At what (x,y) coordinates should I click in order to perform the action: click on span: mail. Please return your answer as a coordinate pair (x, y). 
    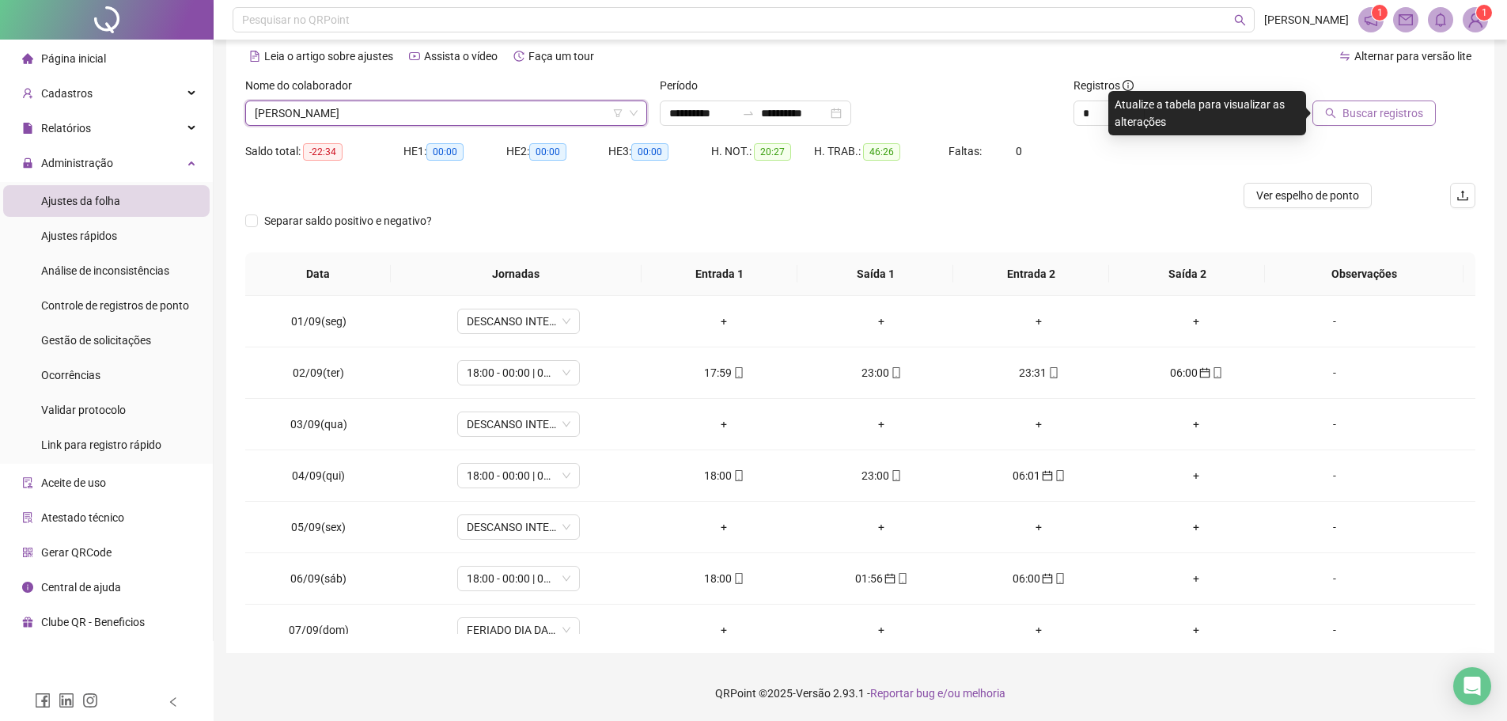
    Looking at the image, I should click on (1406, 20).